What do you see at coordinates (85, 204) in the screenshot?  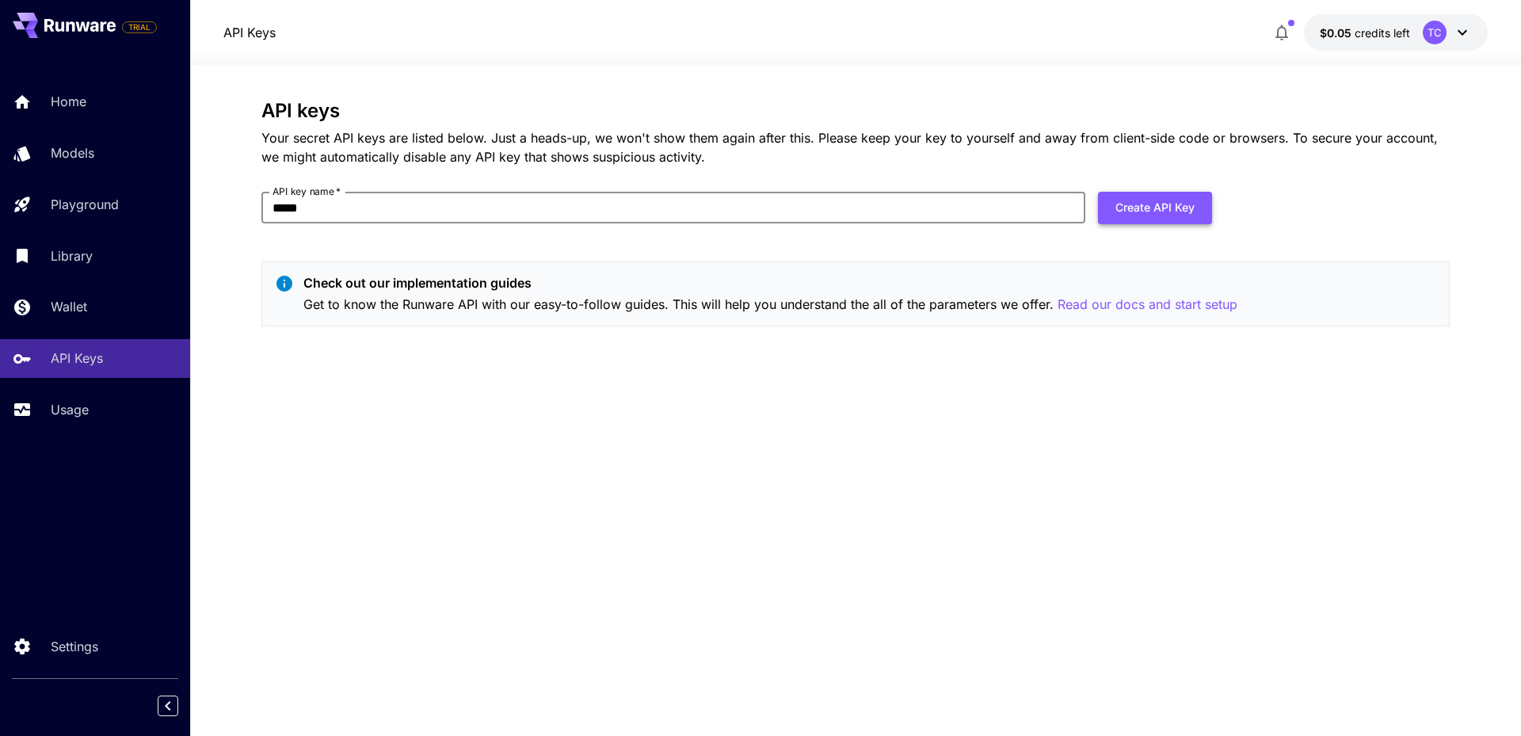 I see `p: Playground` at bounding box center [85, 204].